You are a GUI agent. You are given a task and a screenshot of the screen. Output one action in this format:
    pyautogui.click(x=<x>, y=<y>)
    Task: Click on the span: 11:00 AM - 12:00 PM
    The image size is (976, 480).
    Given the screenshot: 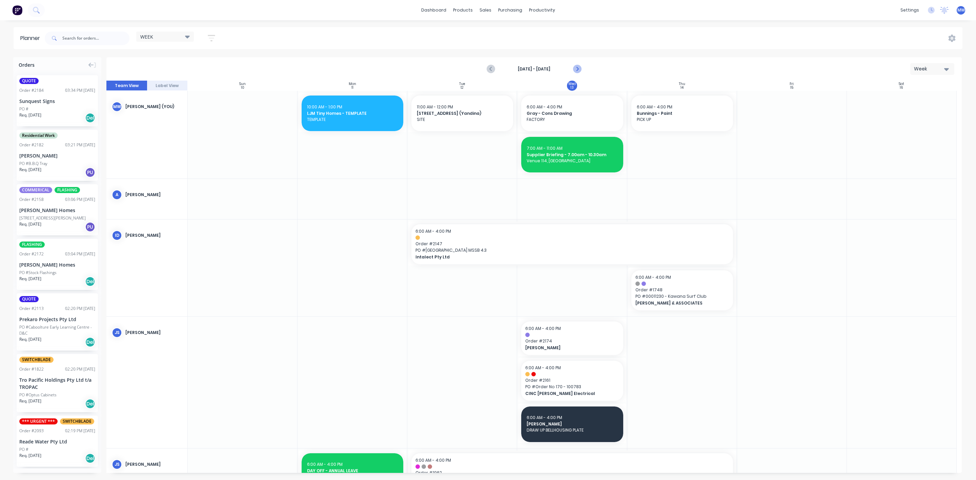 What is the action you would take?
    pyautogui.click(x=435, y=107)
    